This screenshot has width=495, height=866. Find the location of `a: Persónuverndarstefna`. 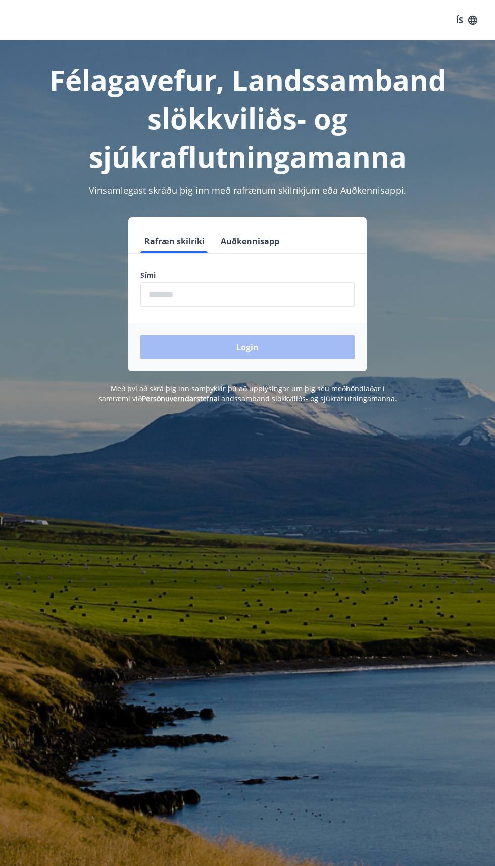

a: Persónuverndarstefna is located at coordinates (180, 398).